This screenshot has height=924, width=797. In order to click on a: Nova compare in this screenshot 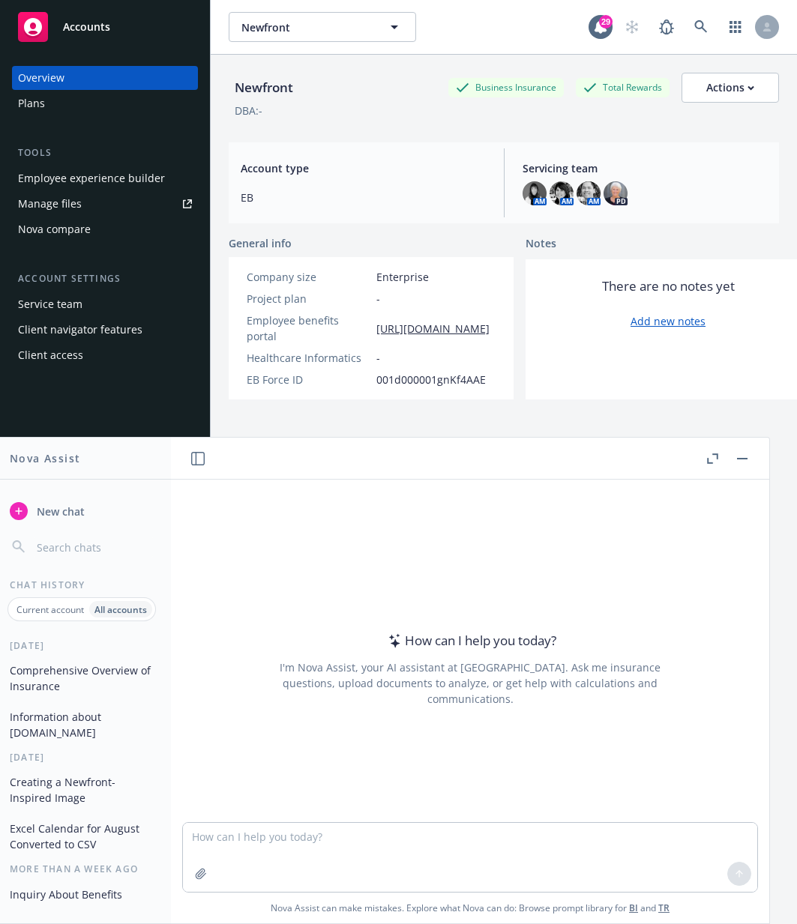, I will do `click(105, 229)`.